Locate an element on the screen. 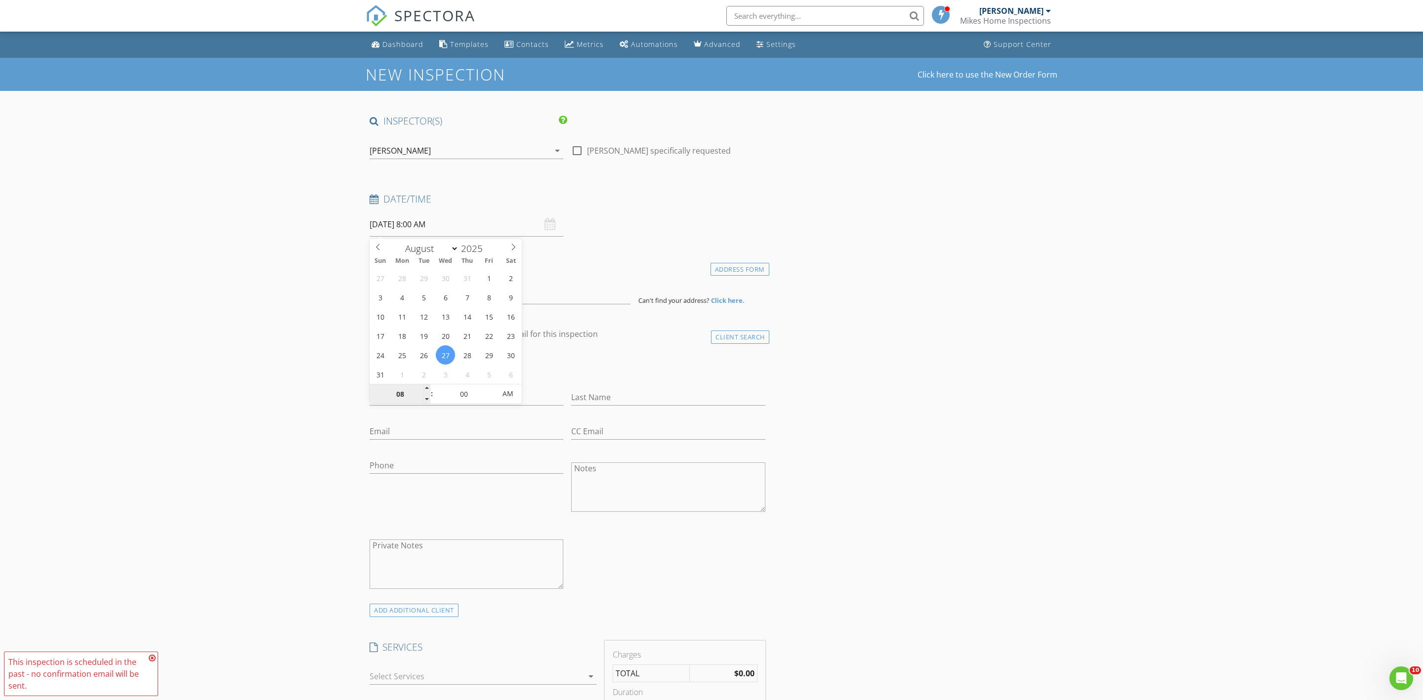 The height and width of the screenshot is (700, 1423). div: Automations is located at coordinates (654, 44).